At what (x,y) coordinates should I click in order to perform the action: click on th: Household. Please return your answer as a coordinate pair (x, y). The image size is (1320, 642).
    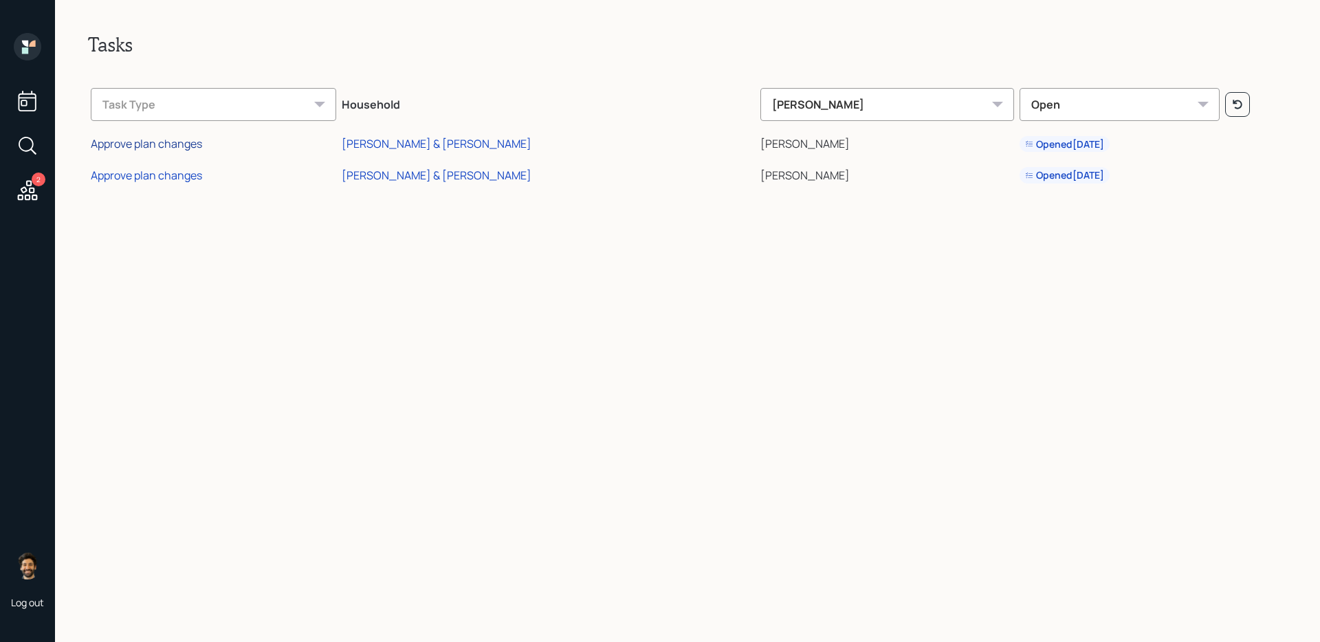
    Looking at the image, I should click on (548, 102).